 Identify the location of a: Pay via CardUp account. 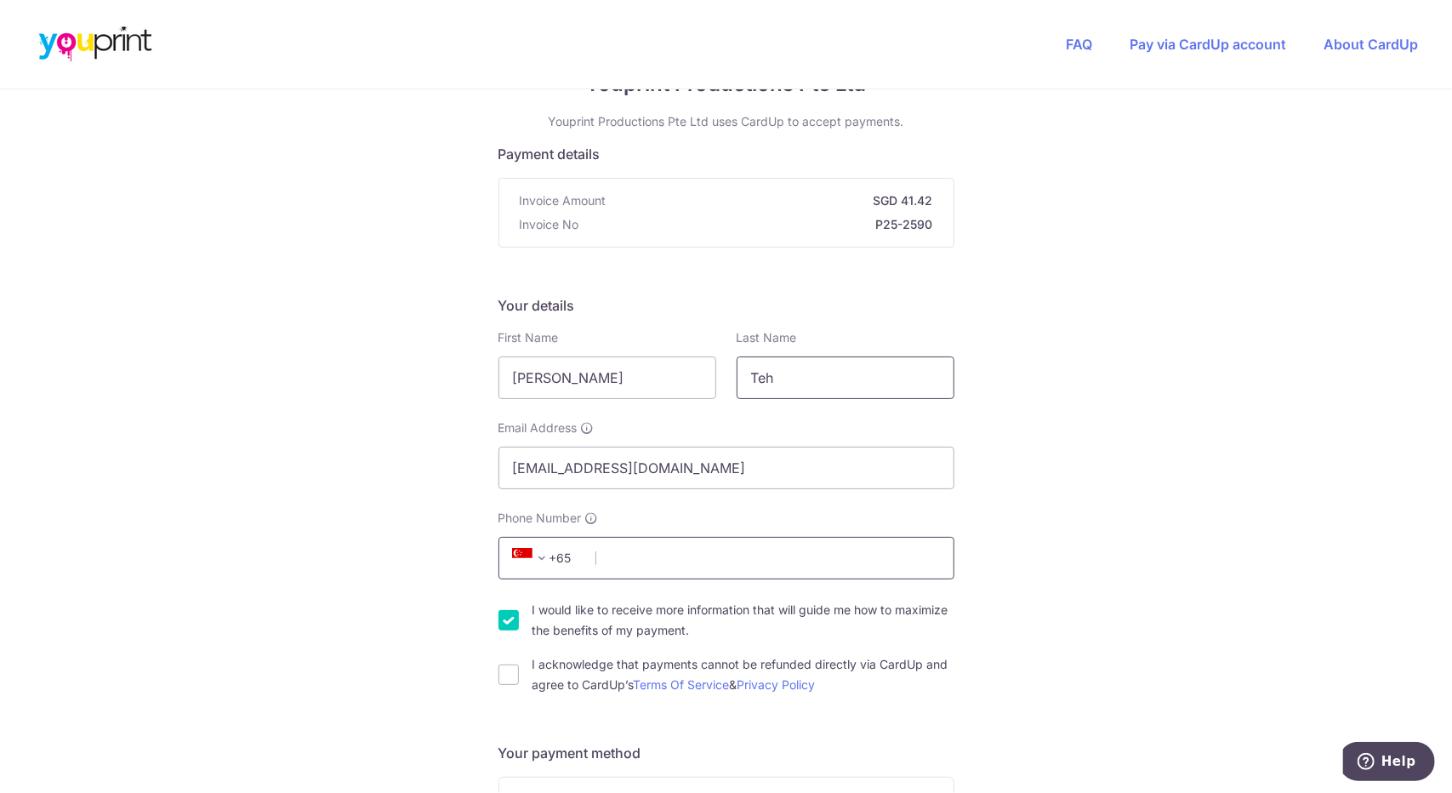
(1208, 44).